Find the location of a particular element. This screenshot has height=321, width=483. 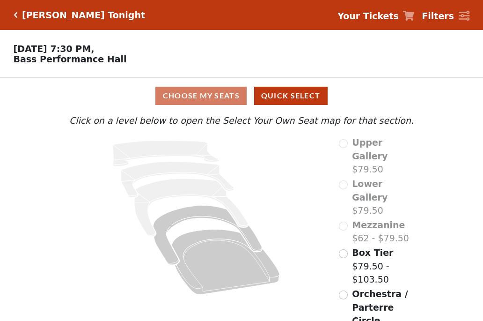

path: Orchestra / Parterre Circle - Seats Available: 559 is located at coordinates (226, 262).